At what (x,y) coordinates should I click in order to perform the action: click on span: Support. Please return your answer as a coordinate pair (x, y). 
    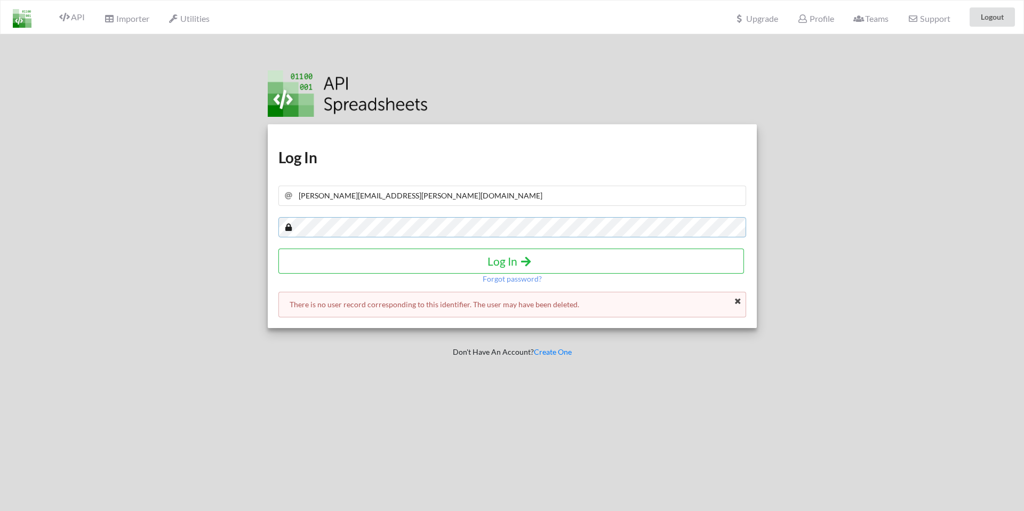
    Looking at the image, I should click on (928, 19).